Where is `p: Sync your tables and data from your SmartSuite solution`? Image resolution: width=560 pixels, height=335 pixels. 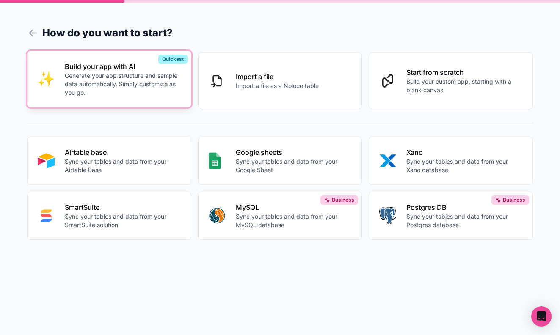
p: Sync your tables and data from your SmartSuite solution is located at coordinates (123, 221).